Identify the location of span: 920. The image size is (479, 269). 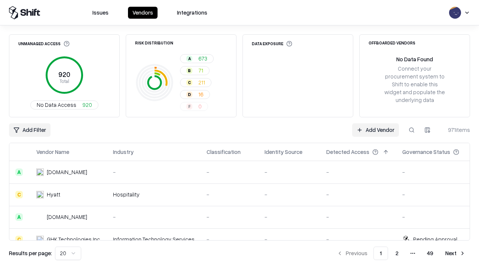
(87, 105).